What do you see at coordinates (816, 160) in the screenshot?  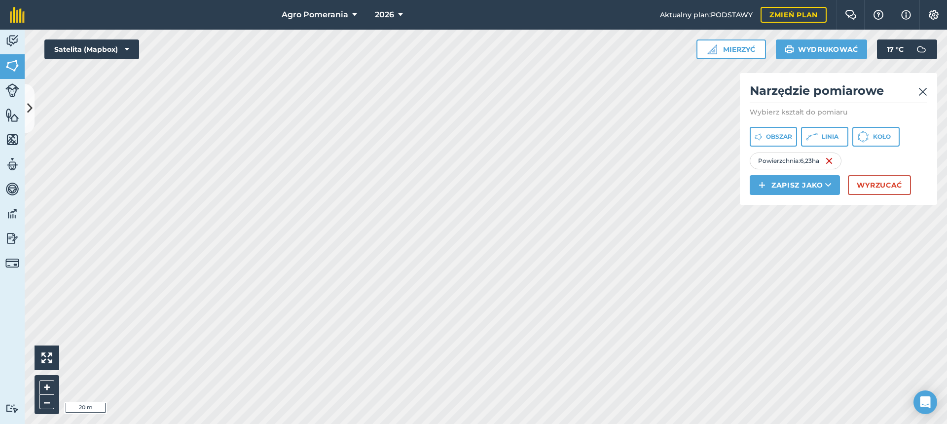 I see `font: ha` at bounding box center [816, 160].